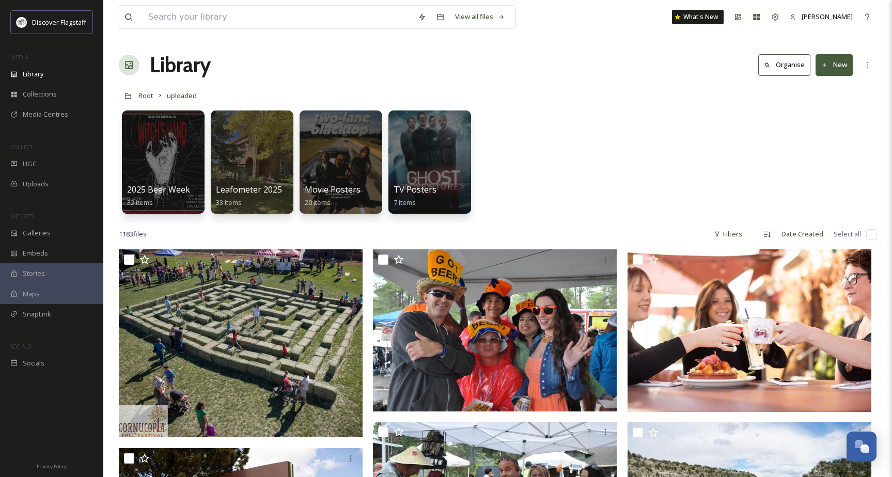 This screenshot has height=477, width=892. Describe the element at coordinates (495, 330) in the screenshot. I see `img: SHADE_2019_1927.JPG` at that location.